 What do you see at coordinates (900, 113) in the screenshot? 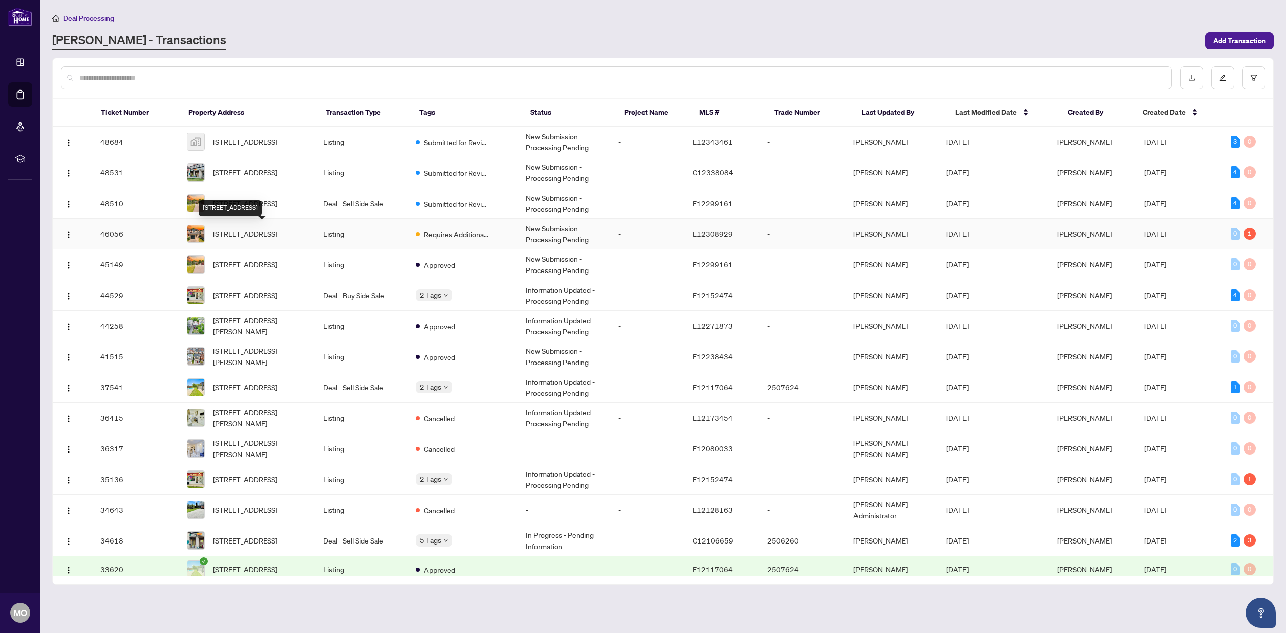
I see `th: Last Updated By` at bounding box center [900, 113].